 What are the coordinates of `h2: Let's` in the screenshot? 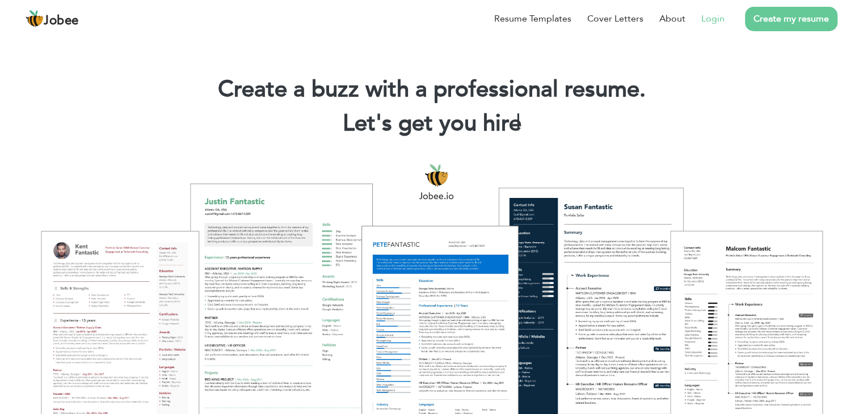 It's located at (431, 124).